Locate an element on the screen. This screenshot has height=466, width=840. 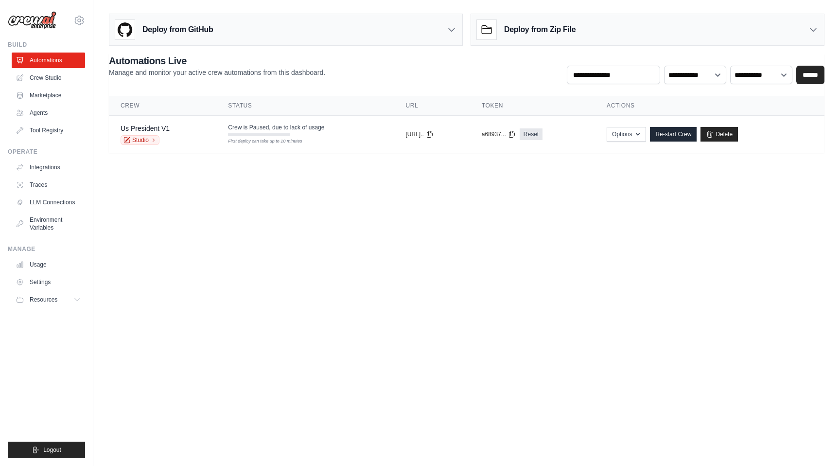
a: Studio is located at coordinates (140, 140).